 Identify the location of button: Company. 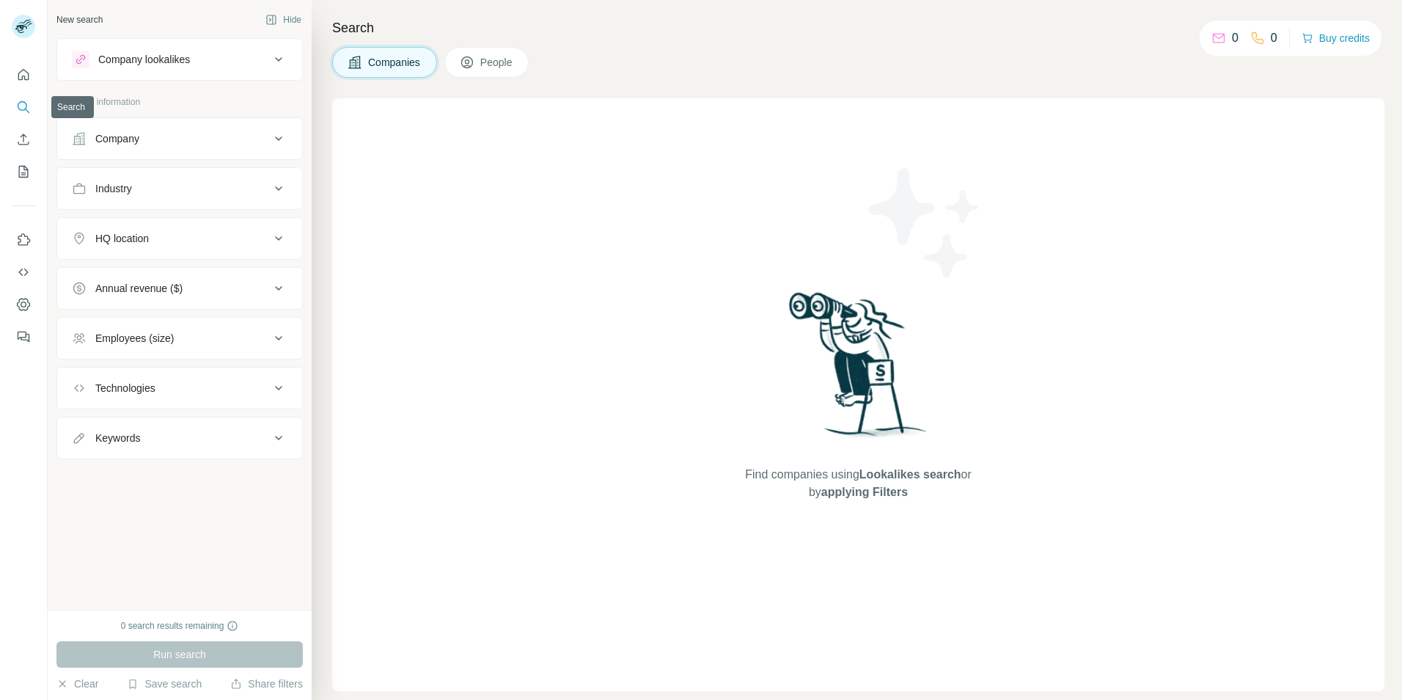
(180, 139).